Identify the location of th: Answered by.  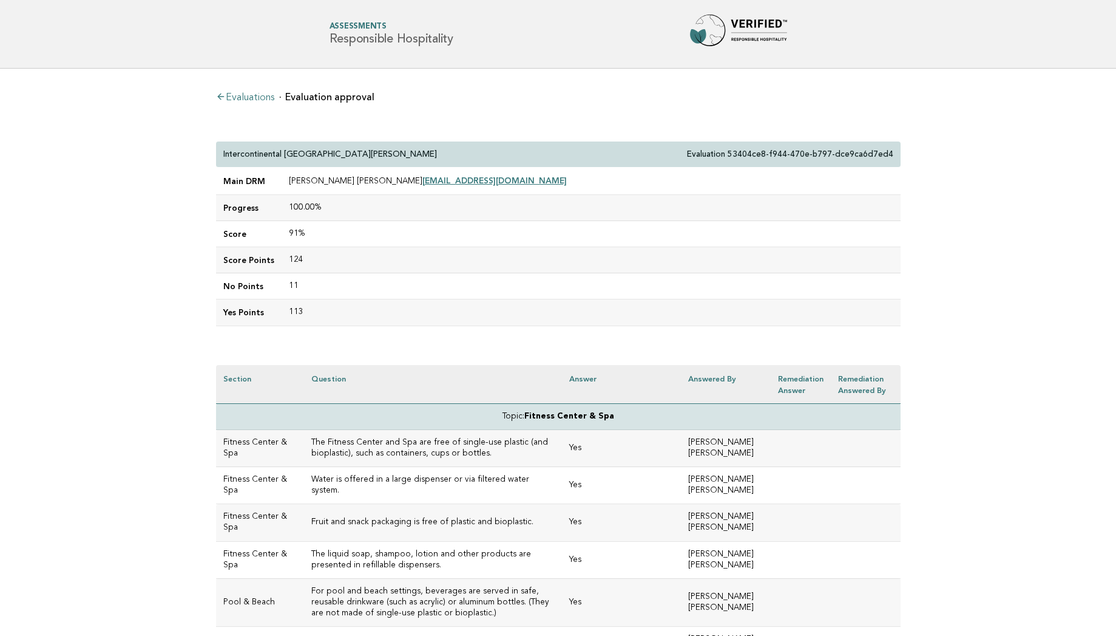
(726, 384).